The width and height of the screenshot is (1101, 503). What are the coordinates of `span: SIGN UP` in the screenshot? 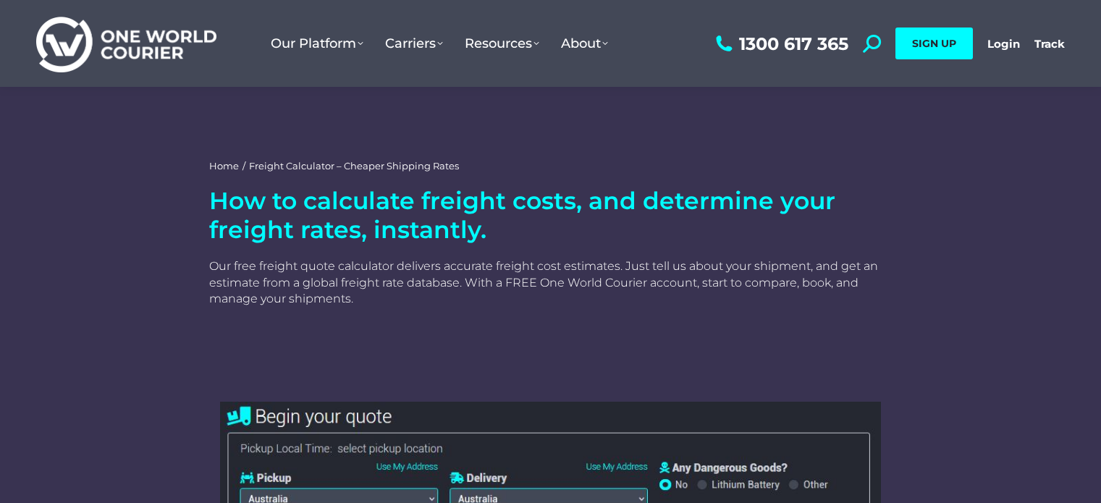 It's located at (934, 43).